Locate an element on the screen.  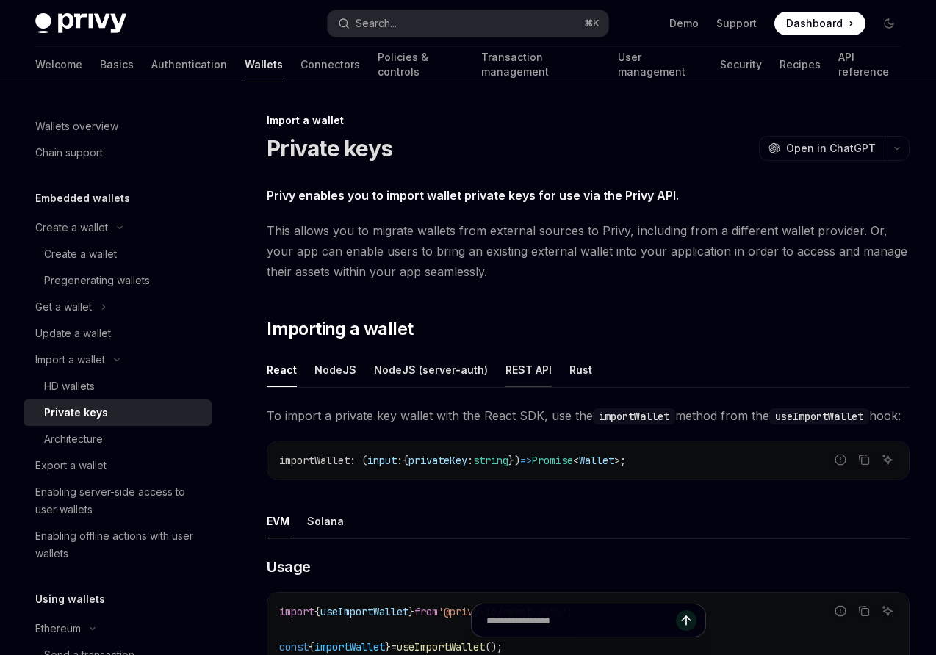
button: Toggle Create a wallet section is located at coordinates (118, 228).